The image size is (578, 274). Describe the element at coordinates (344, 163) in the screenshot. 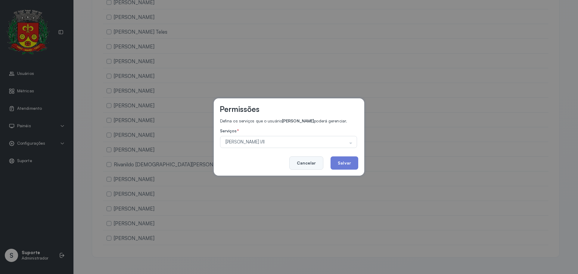

I see `button: Salvar` at that location.